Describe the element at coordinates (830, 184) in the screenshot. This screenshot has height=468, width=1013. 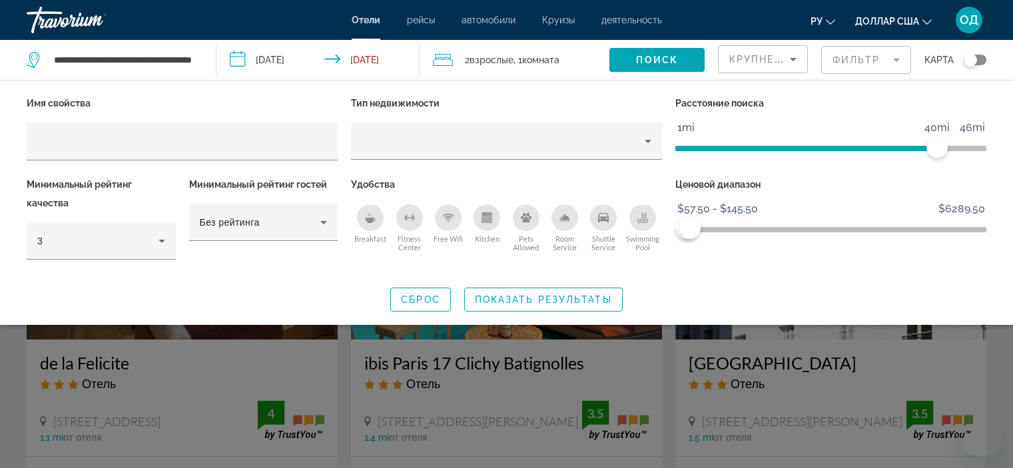
I see `p: Ценовой диапазон` at that location.